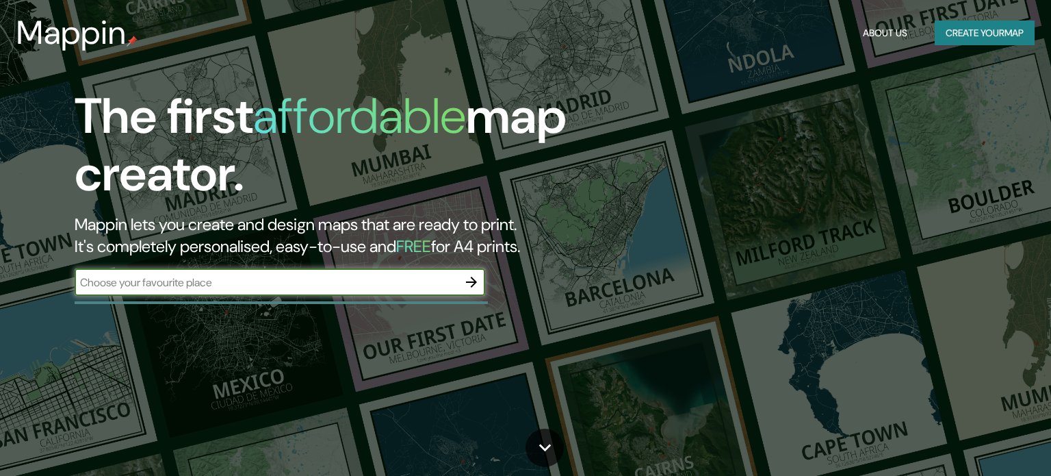  I want to click on h1: The first map creator., so click(337, 151).